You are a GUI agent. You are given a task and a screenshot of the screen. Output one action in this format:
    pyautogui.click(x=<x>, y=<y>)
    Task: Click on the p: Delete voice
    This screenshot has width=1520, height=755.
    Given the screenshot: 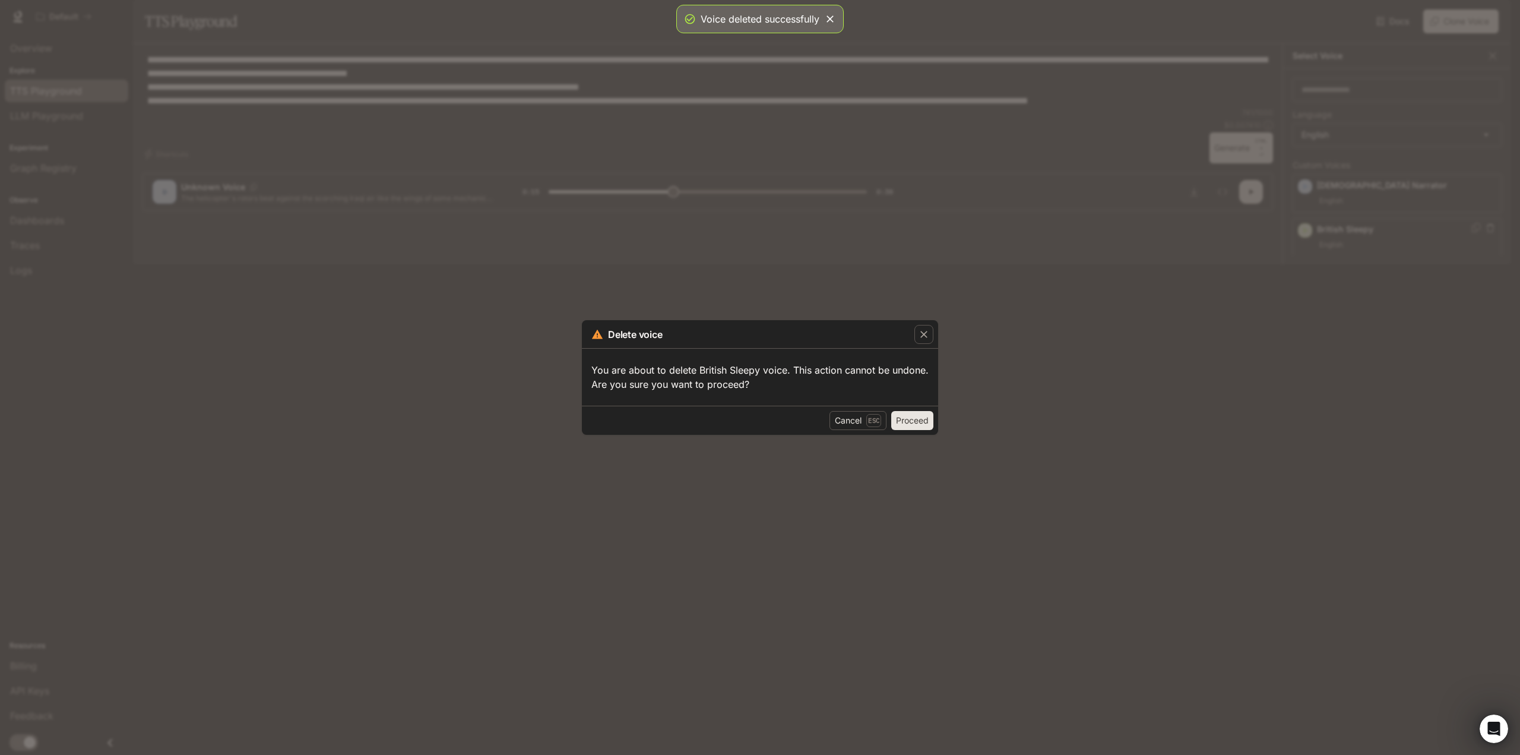 What is the action you would take?
    pyautogui.click(x=635, y=334)
    